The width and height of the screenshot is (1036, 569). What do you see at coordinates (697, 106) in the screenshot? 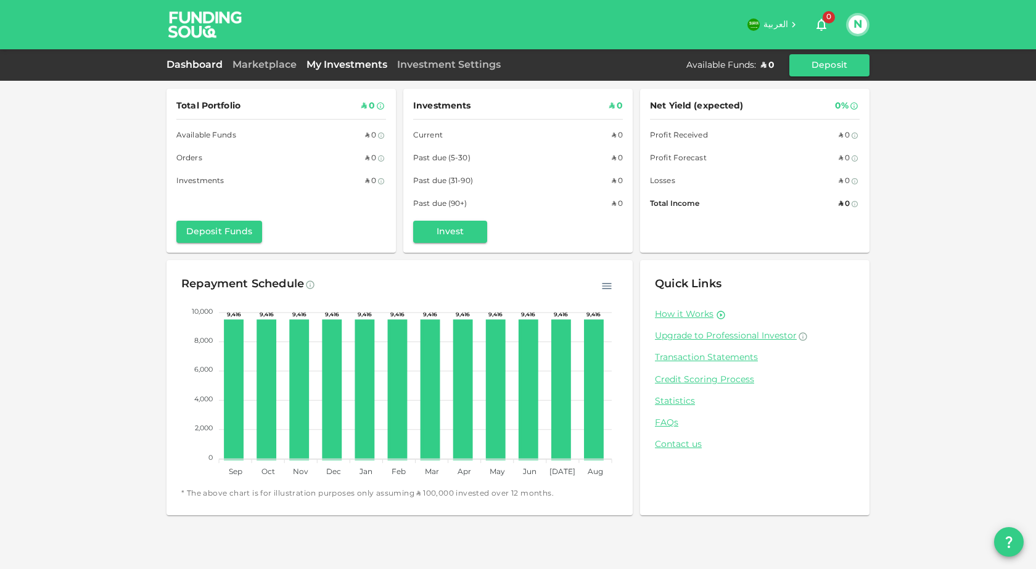
I see `span: Net Yield (expected)` at bounding box center [697, 106].